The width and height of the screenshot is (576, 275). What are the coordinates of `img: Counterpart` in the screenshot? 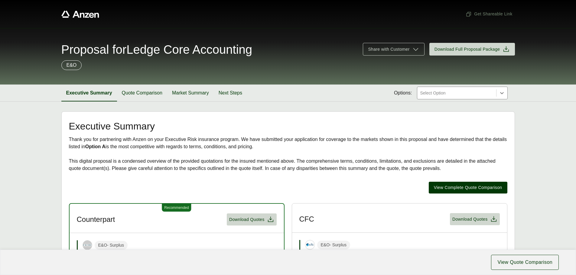 It's located at (87, 246).